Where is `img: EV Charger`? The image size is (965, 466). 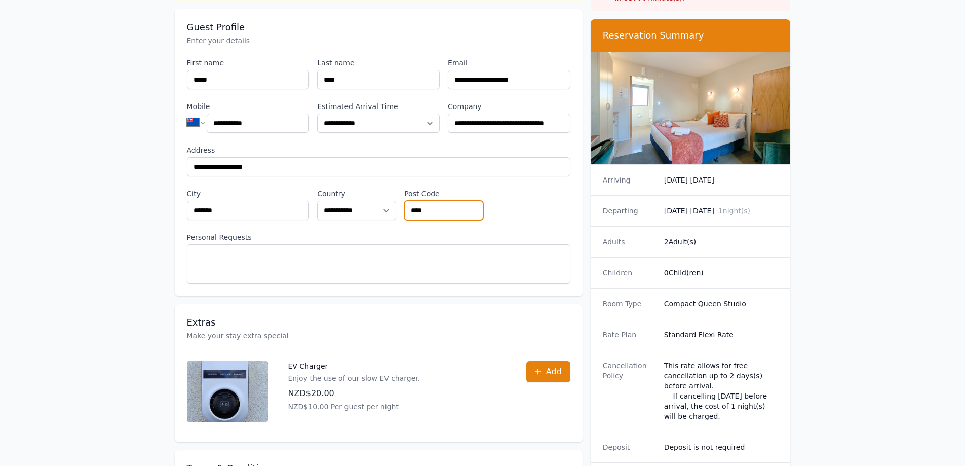 img: EV Charger is located at coordinates (228, 391).